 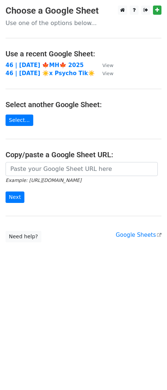 I want to click on p: Use one of the options below..., so click(x=83, y=23).